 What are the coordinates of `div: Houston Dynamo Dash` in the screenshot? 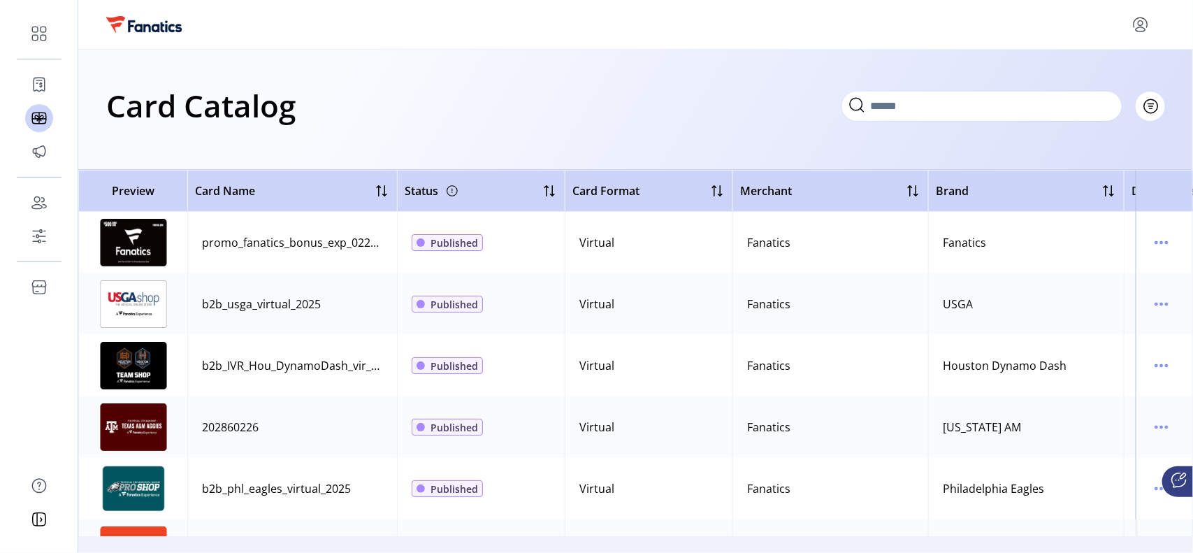 It's located at (1004, 366).